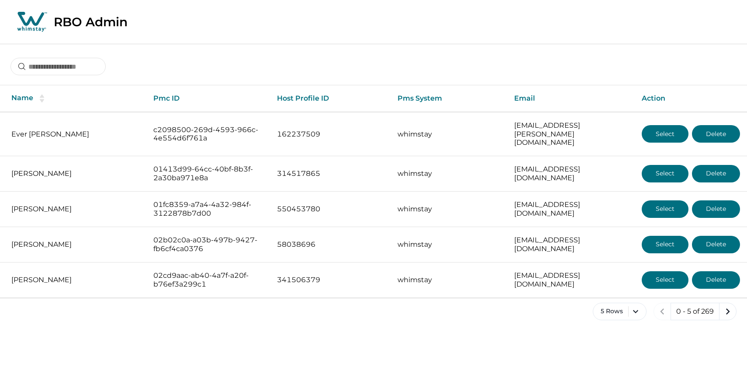 The height and width of the screenshot is (392, 747). What do you see at coordinates (330, 280) in the screenshot?
I see `p: 341506379` at bounding box center [330, 280].